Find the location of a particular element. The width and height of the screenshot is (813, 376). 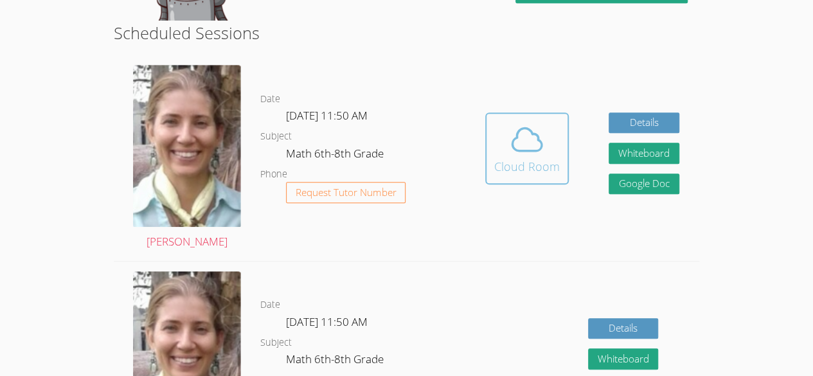

h2: Scheduled Sessions is located at coordinates (406, 33).